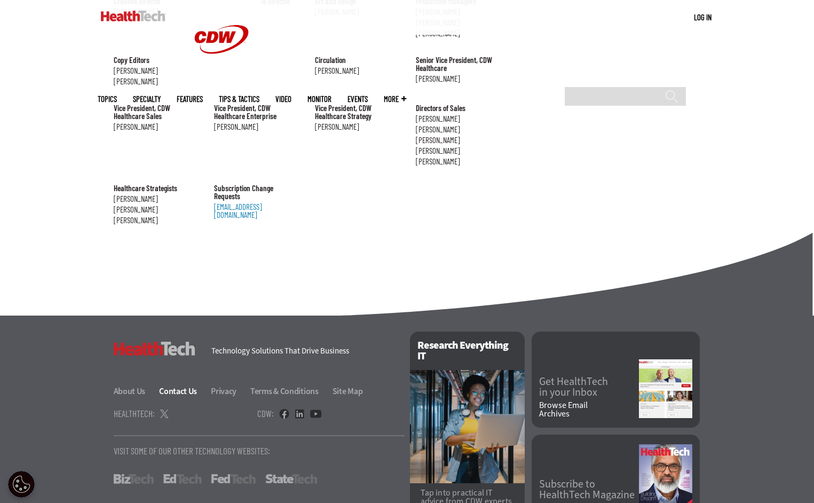 This screenshot has height=503, width=814. Describe the element at coordinates (134, 413) in the screenshot. I see `h4: HealthTech:` at that location.